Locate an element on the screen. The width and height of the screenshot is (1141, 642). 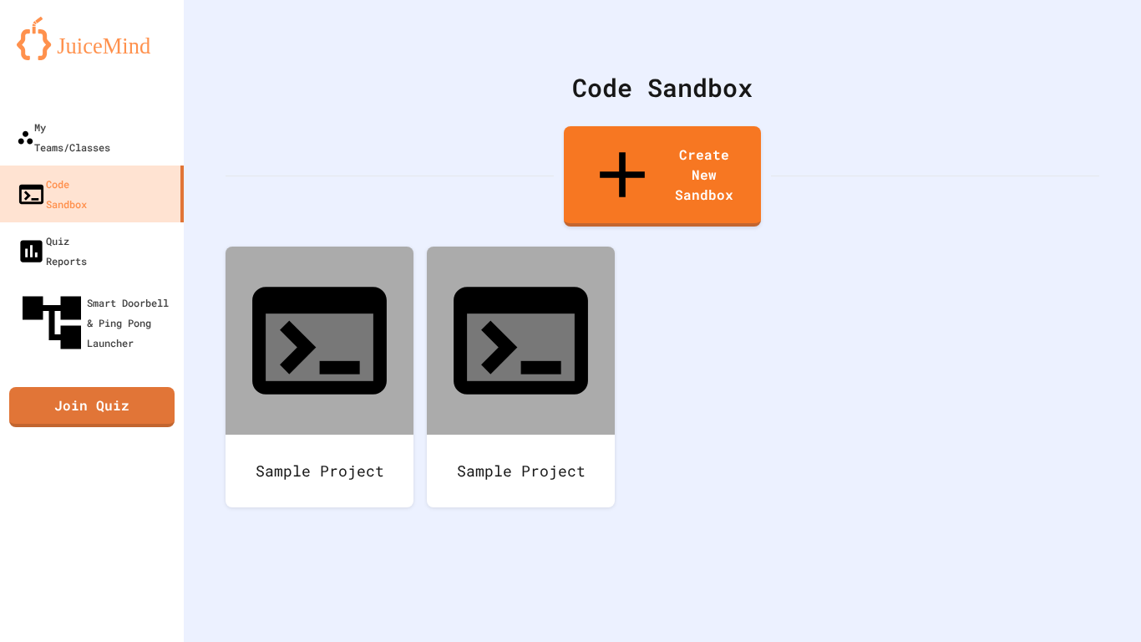
a: Create New Sandbox is located at coordinates (663, 176).